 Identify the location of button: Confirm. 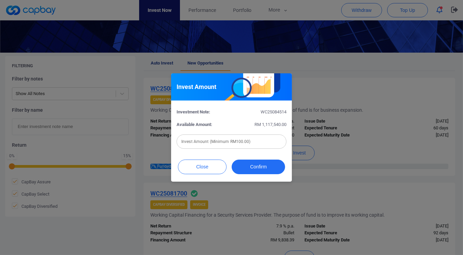
(258, 167).